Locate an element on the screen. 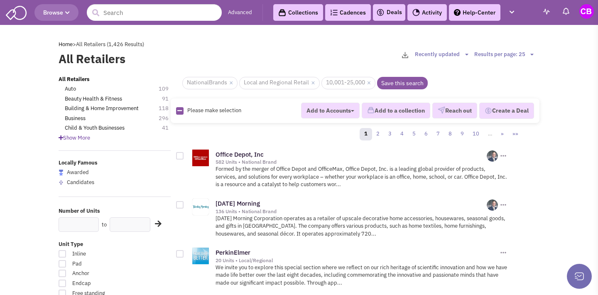 The image size is (598, 295). span: NationalBrands is located at coordinates (210, 83).